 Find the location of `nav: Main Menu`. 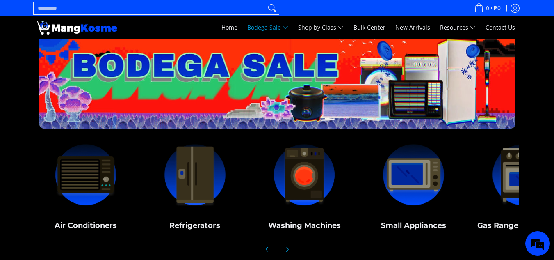

nav: Main Menu is located at coordinates (322, 27).